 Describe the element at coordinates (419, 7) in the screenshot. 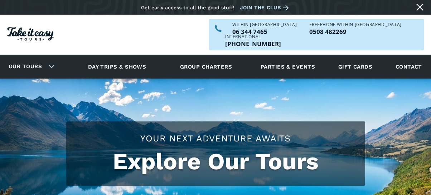

I see `a: Close message` at that location.